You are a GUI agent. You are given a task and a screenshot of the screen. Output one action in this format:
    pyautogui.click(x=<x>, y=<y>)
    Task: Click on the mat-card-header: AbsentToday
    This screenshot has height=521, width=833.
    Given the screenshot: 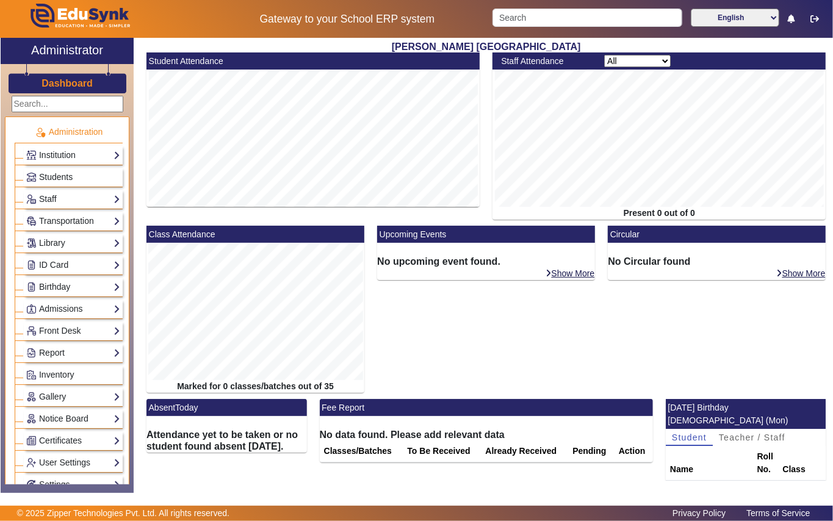 What is the action you would take?
    pyautogui.click(x=226, y=407)
    